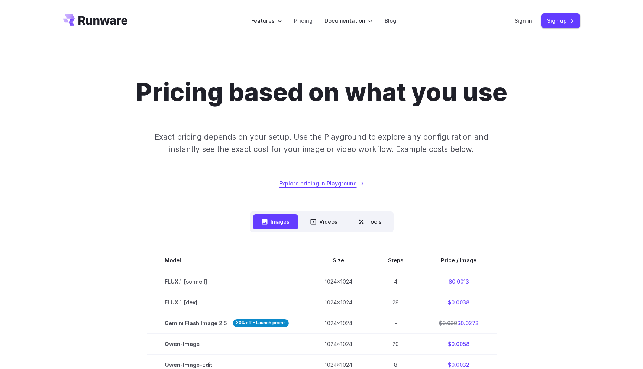 This screenshot has height=369, width=643. Describe the element at coordinates (338, 261) in the screenshot. I see `th: Size` at that location.